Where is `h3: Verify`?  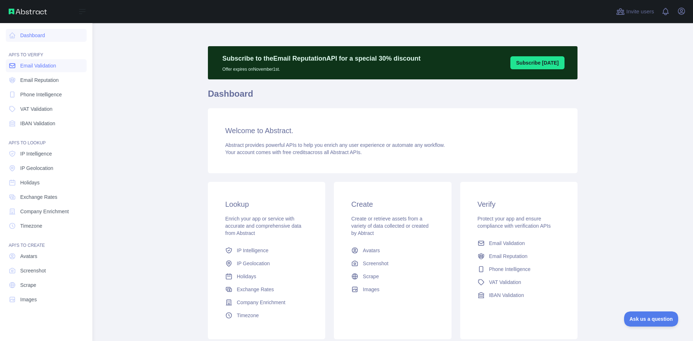 h3: Verify is located at coordinates (519, 204).